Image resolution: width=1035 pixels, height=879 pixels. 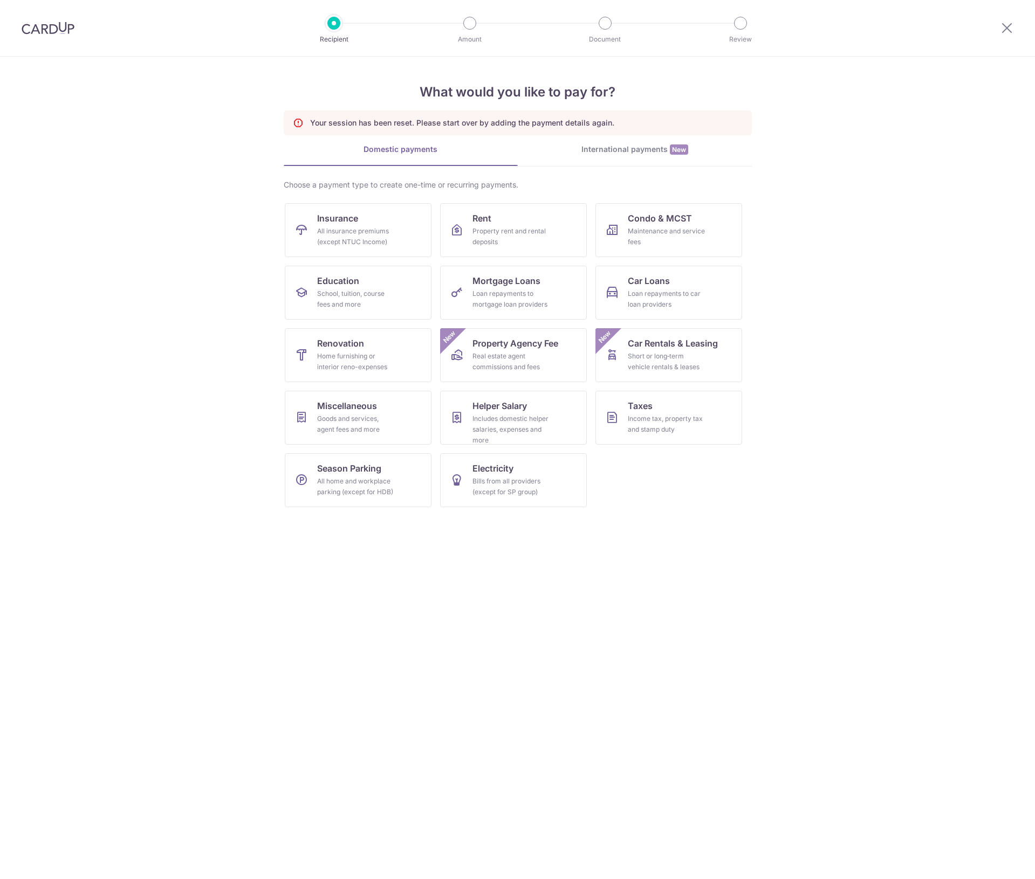 I want to click on div: Maintenance and service fees, so click(x=666, y=237).